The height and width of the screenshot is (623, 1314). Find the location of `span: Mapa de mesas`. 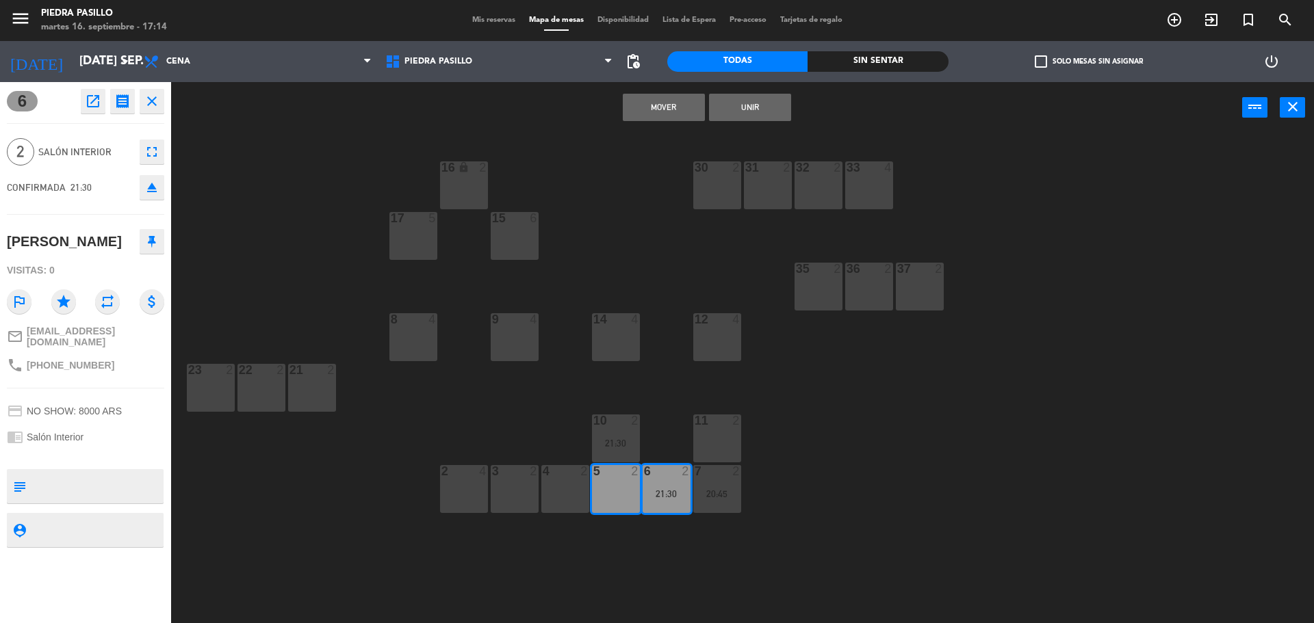

span: Mapa de mesas is located at coordinates (556, 20).